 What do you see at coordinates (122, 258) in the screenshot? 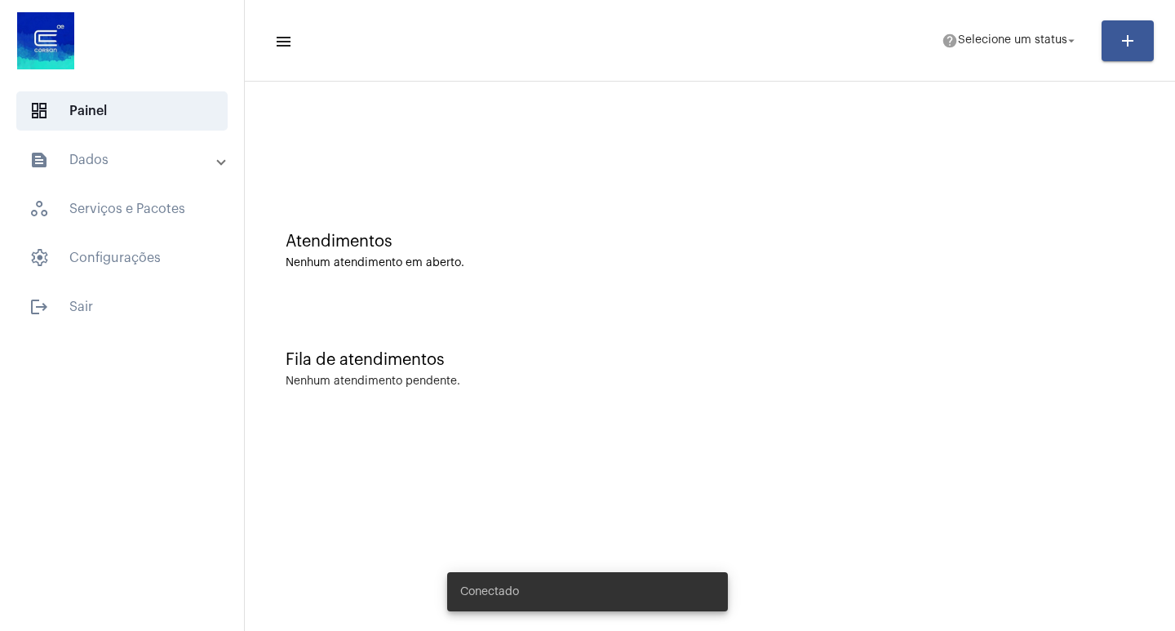
I see `span: Configurações` at bounding box center [122, 258].